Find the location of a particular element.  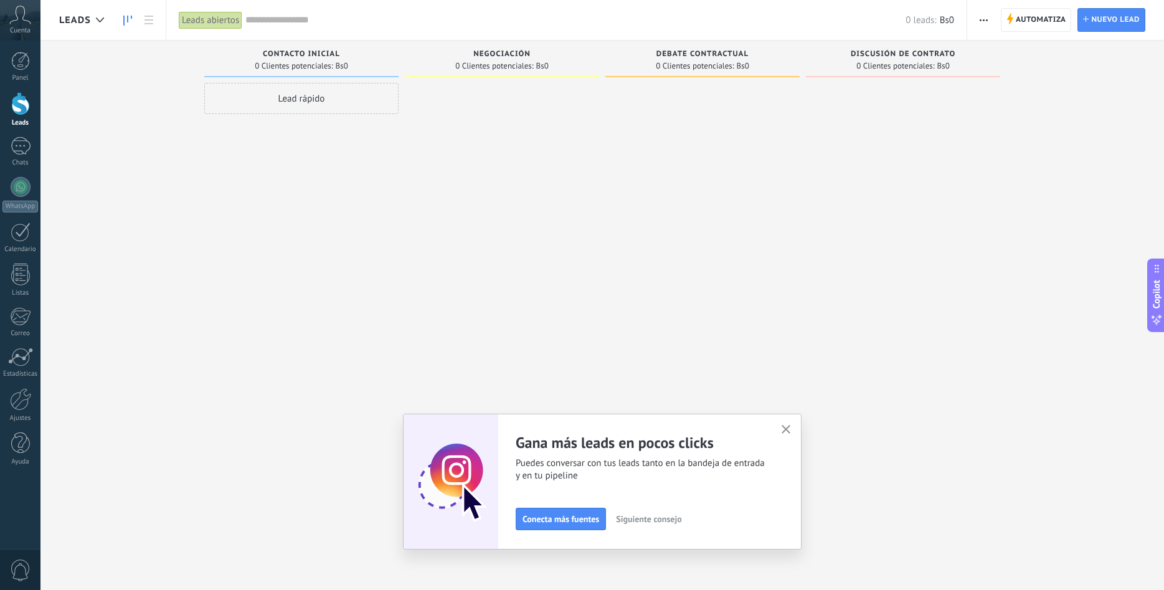

div: Estadísticas is located at coordinates (21, 374).